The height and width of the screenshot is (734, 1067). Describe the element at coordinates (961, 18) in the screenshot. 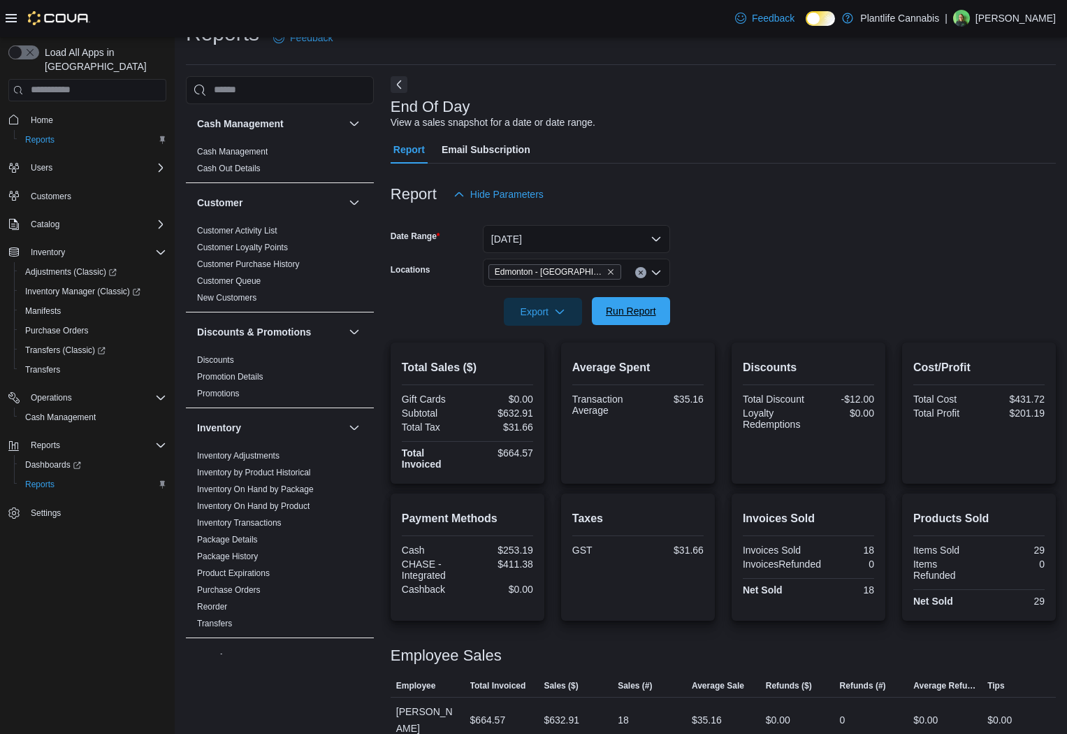

I see `div: Nate Kinisky` at that location.